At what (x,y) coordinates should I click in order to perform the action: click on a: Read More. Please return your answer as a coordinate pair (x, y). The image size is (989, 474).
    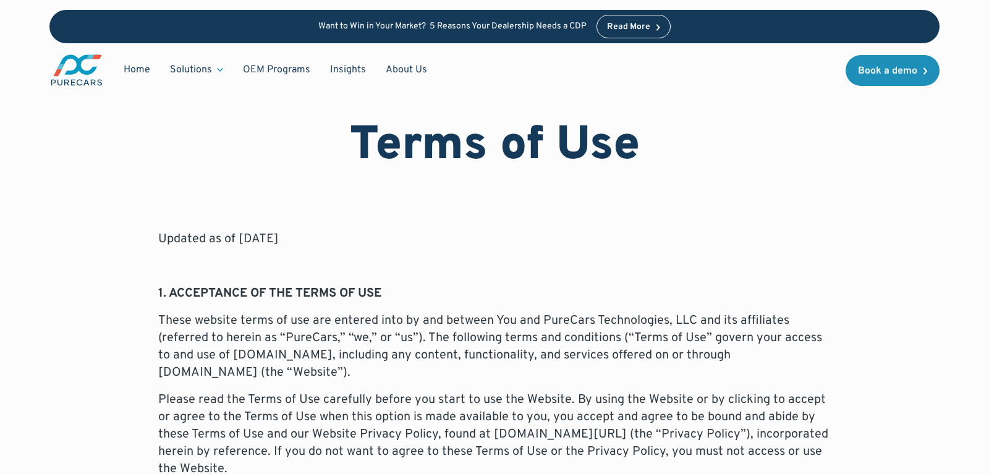
    Looking at the image, I should click on (633, 27).